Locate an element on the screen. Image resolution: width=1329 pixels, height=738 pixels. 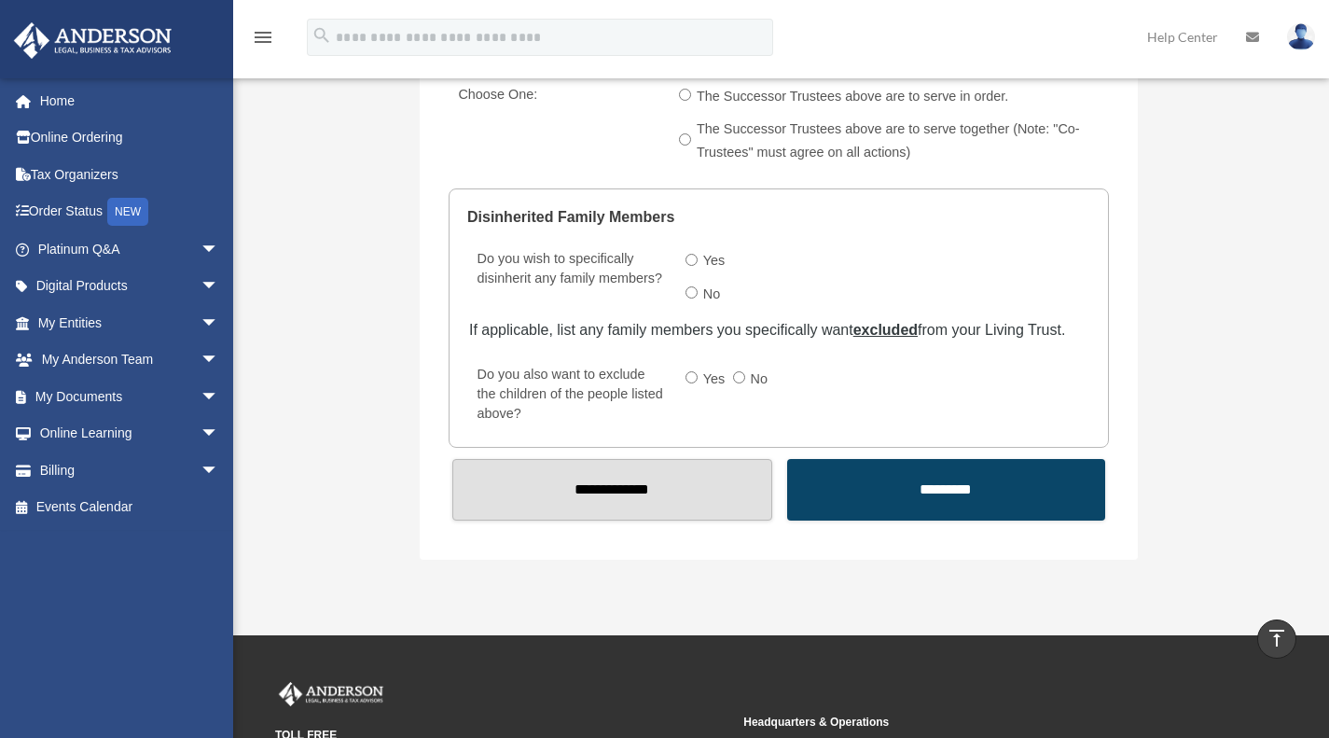
a: Online Ordering is located at coordinates (130, 138).